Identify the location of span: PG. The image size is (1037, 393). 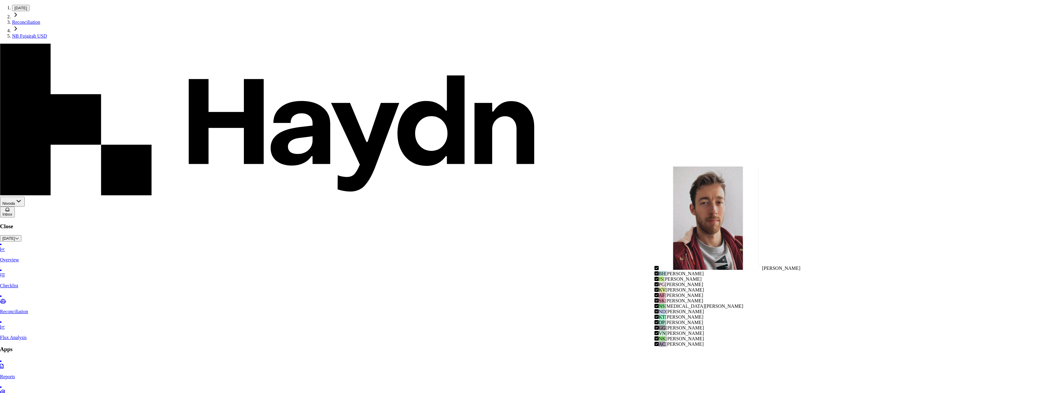
(662, 285).